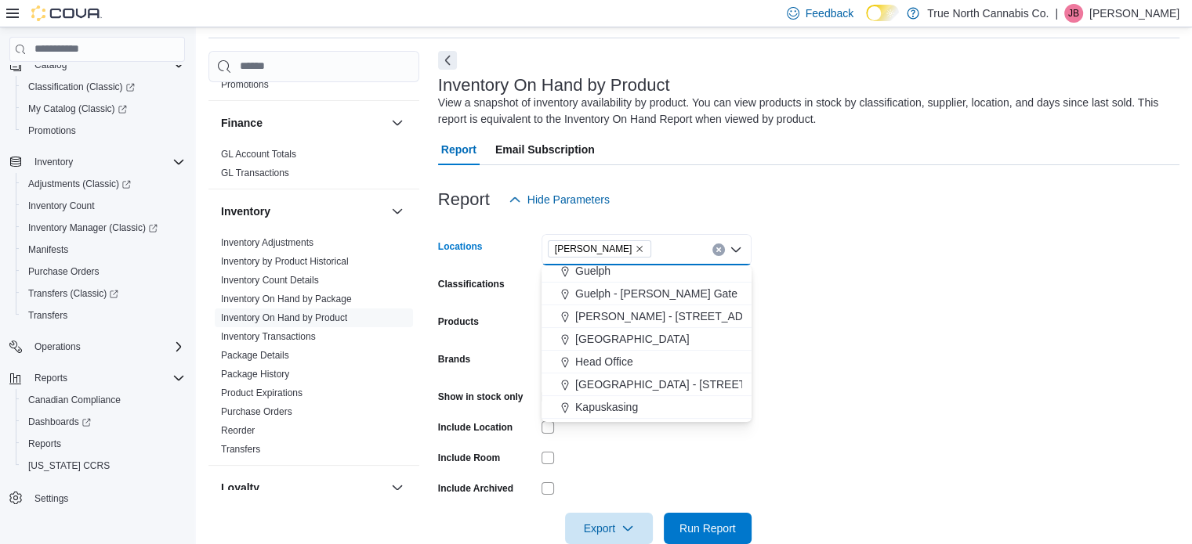 The image size is (1192, 544). What do you see at coordinates (74, 400) in the screenshot?
I see `a: Canadian Compliance` at bounding box center [74, 400].